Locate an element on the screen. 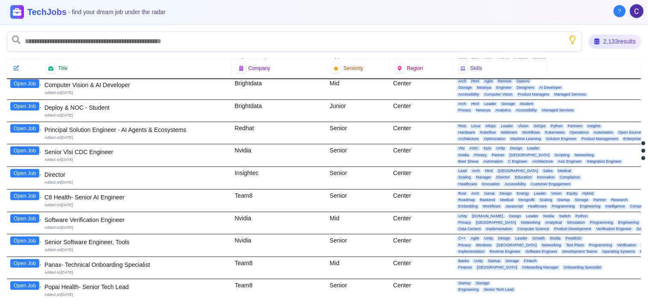 The height and width of the screenshot is (304, 648). span: Simulation is located at coordinates (577, 223).